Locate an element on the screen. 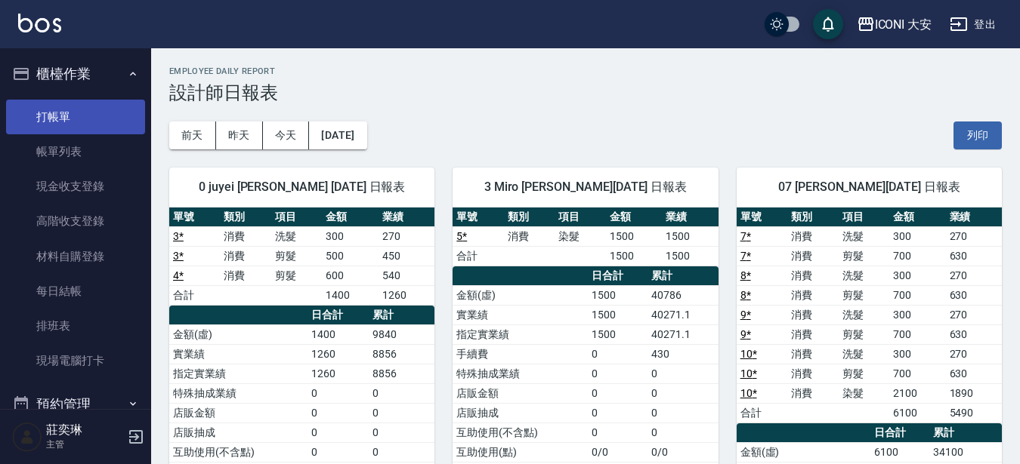  th: 業績 is located at coordinates (974, 218).